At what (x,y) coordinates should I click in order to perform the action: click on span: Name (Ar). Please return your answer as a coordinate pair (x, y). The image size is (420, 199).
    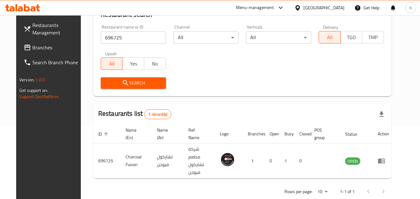
    Looking at the image, I should click on (166, 134).